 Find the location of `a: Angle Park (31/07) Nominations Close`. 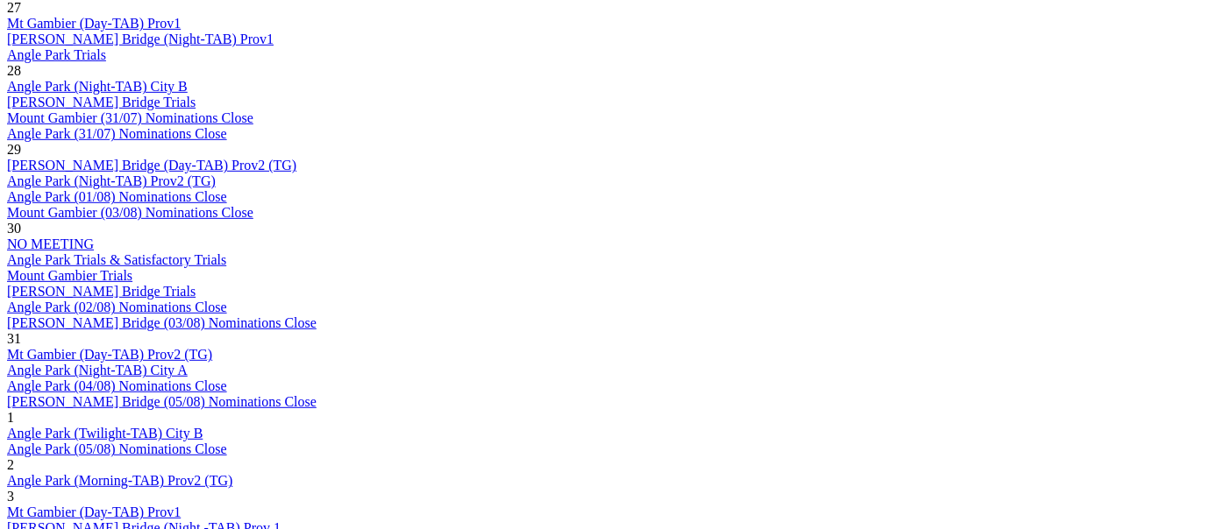

a: Angle Park (31/07) Nominations Close is located at coordinates (117, 133).